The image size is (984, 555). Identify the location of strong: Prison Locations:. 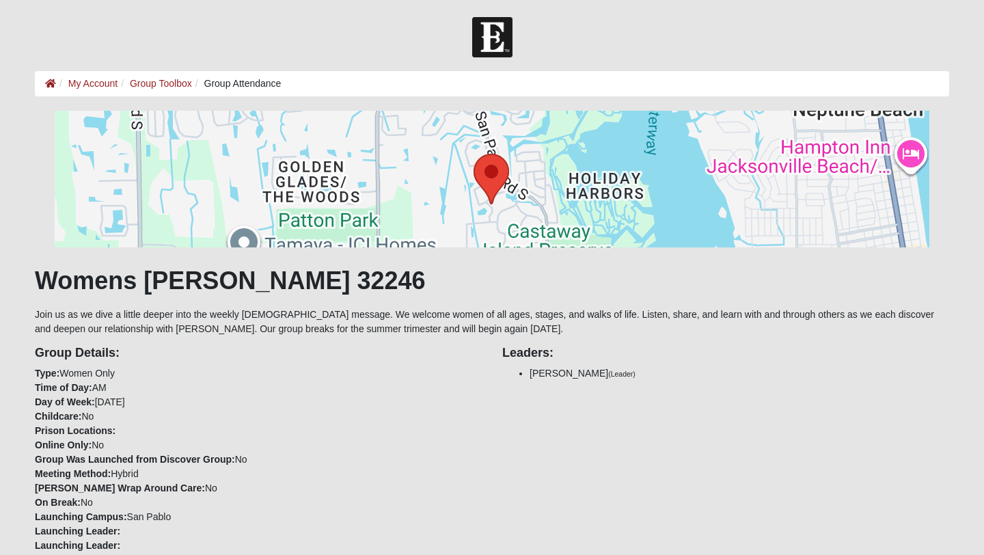
(75, 430).